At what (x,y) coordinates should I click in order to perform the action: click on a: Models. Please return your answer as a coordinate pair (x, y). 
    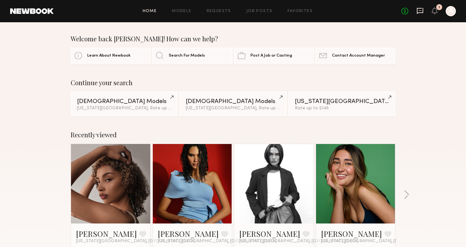
    Looking at the image, I should click on (181, 11).